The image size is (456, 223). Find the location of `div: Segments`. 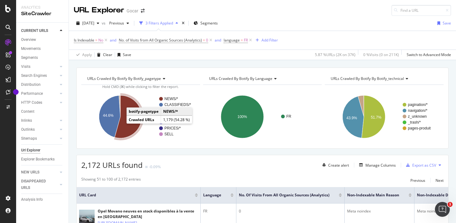

div: Segments is located at coordinates (29, 58).